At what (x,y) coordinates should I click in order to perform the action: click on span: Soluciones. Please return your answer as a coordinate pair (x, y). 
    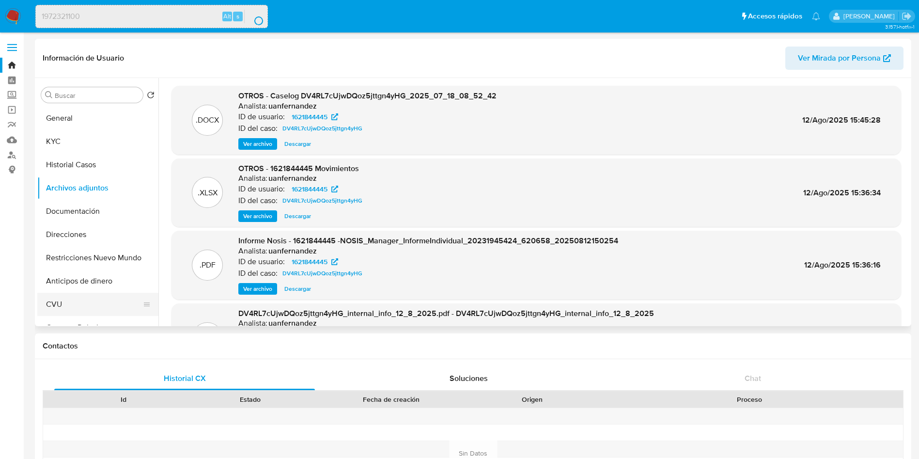
    Looking at the image, I should click on (468, 378).